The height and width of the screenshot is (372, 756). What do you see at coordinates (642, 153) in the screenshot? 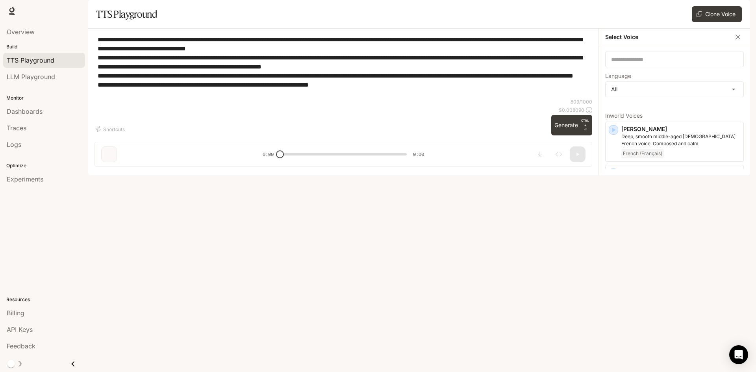
I see `span: French (Français)` at bounding box center [642, 153].